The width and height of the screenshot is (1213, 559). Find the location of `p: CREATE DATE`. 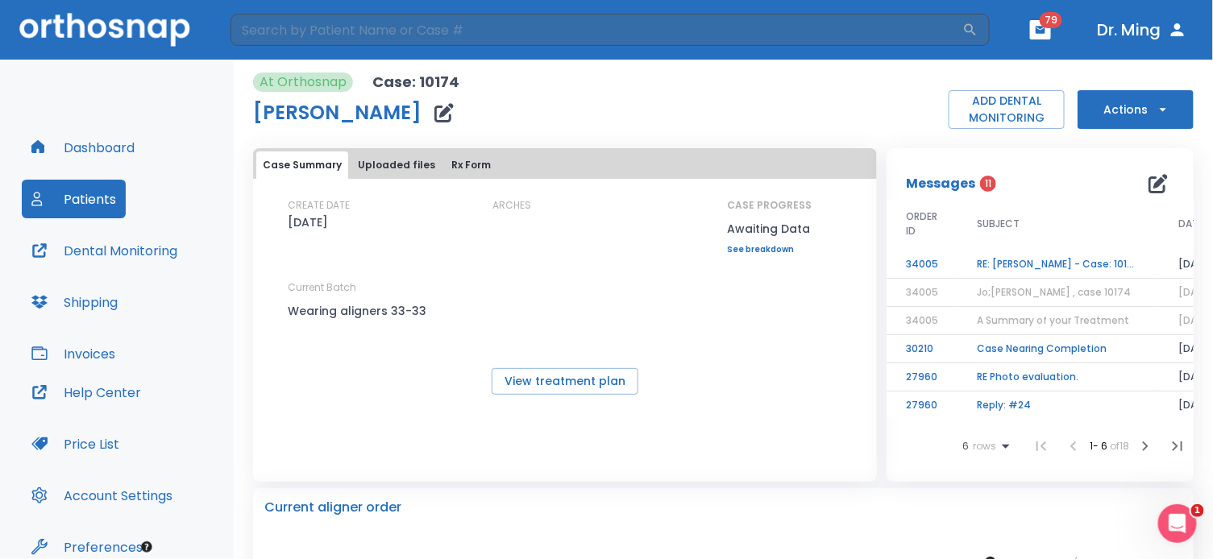

p: CREATE DATE is located at coordinates (318, 206).